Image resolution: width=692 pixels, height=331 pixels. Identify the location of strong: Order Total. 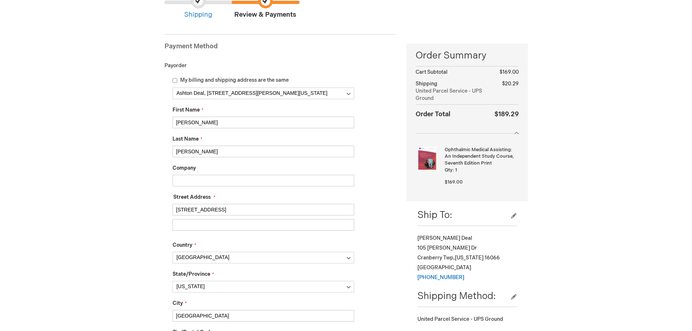
(433, 114).